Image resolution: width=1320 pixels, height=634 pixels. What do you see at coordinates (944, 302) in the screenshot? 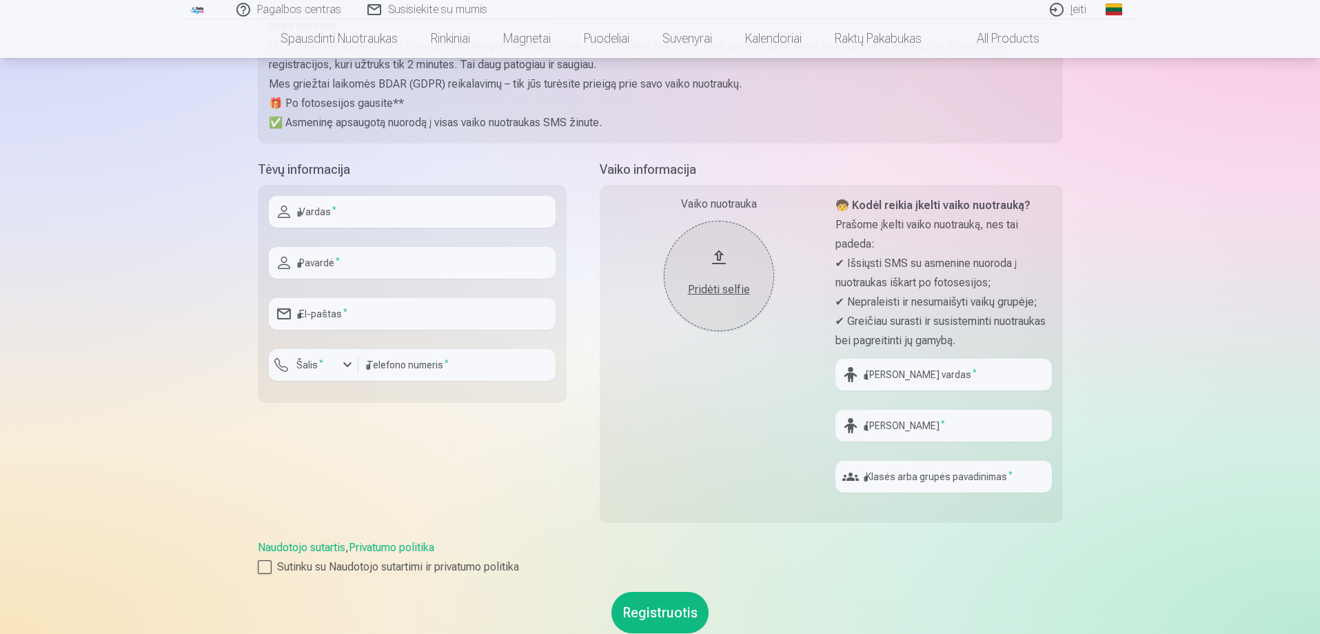
I see `p: ✔ Nepraleisti ir nesumaišyti vaikų grupėje;` at bounding box center [944, 302].